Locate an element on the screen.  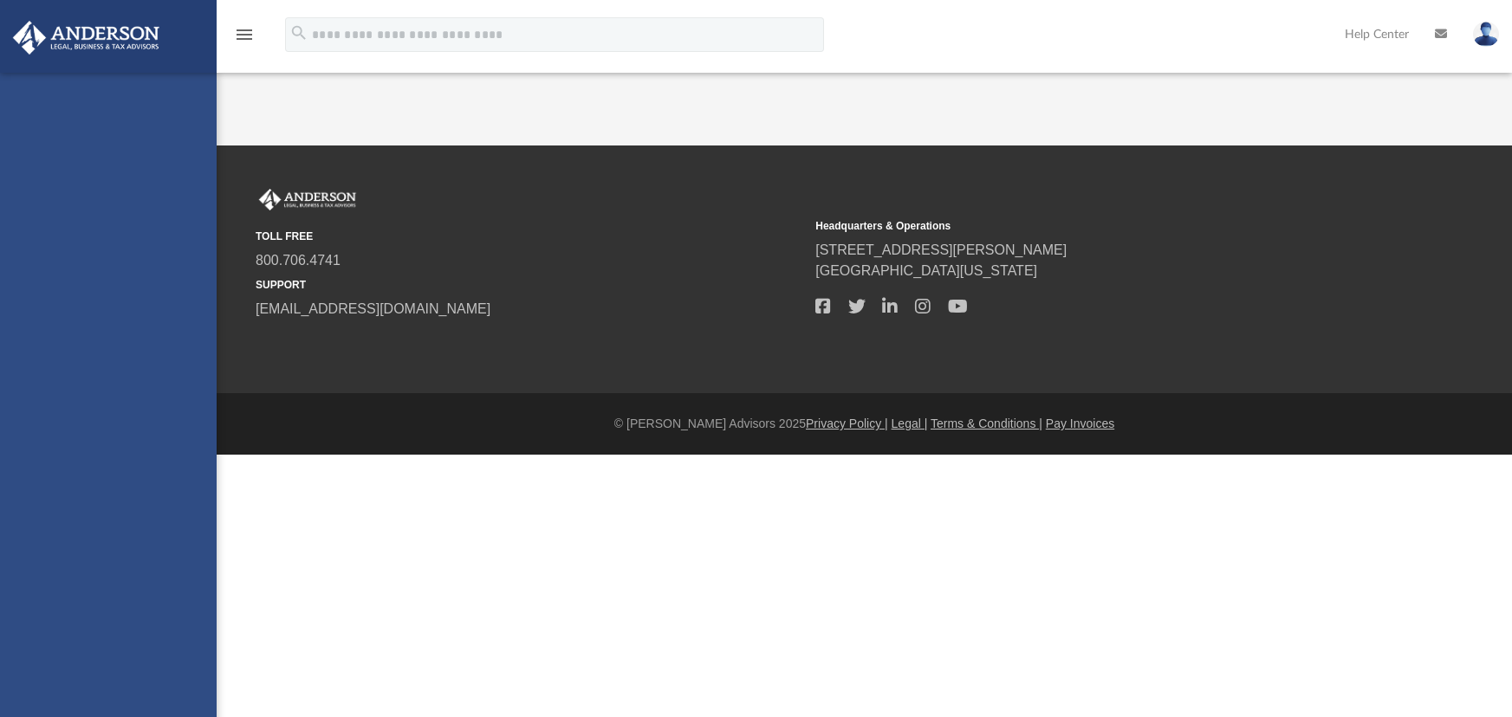
a: Pay Invoices is located at coordinates (1079, 424).